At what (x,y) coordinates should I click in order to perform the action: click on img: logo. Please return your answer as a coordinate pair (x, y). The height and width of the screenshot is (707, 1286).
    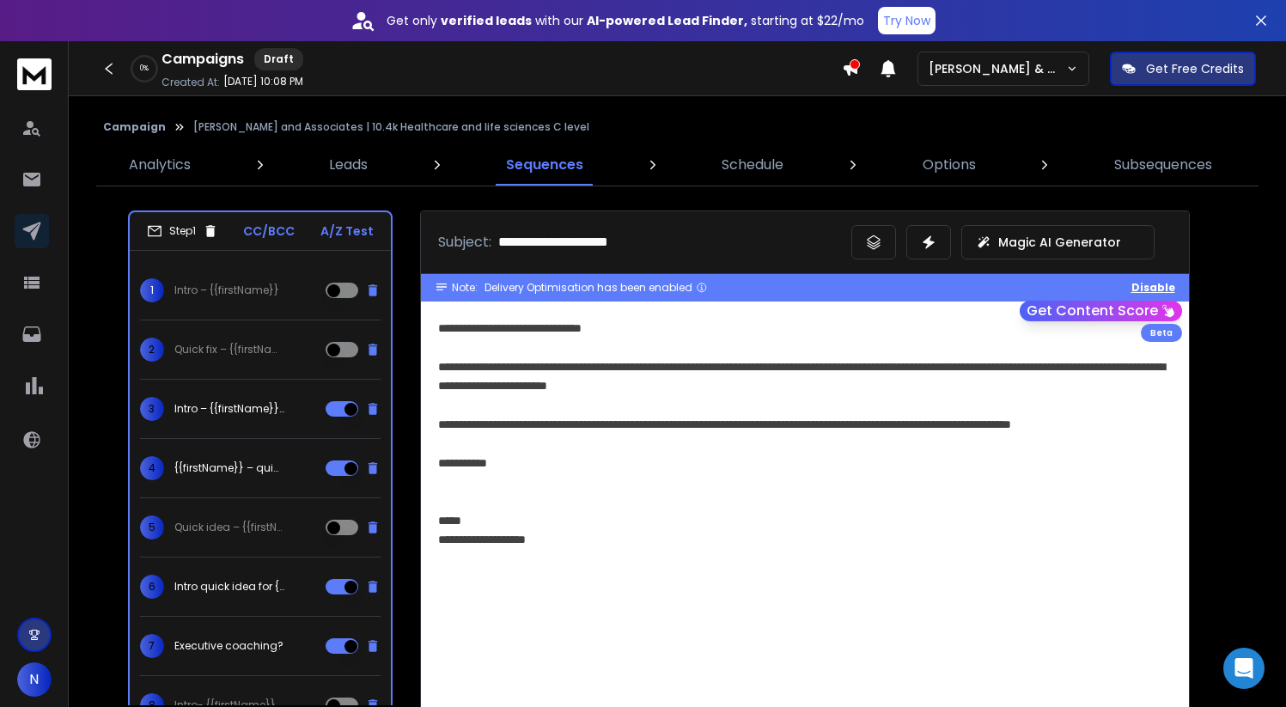
    Looking at the image, I should click on (34, 74).